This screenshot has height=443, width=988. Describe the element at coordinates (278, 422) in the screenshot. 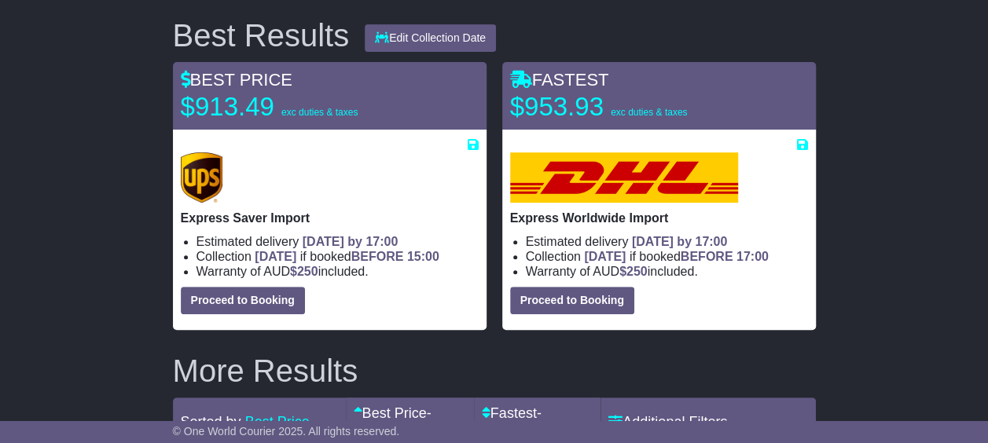

I see `a: Best Price` at that location.